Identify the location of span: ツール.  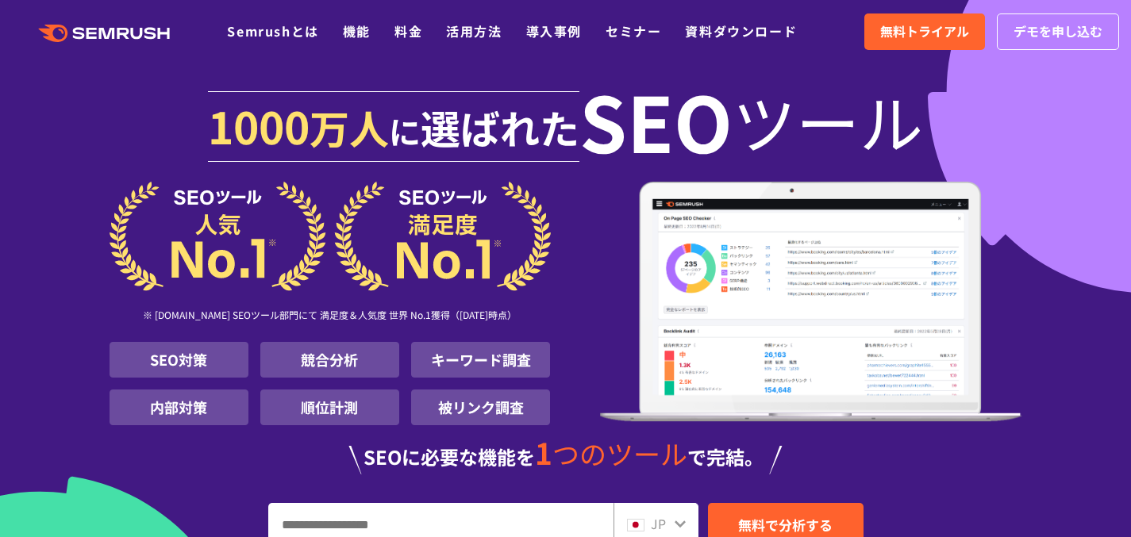
(828, 121).